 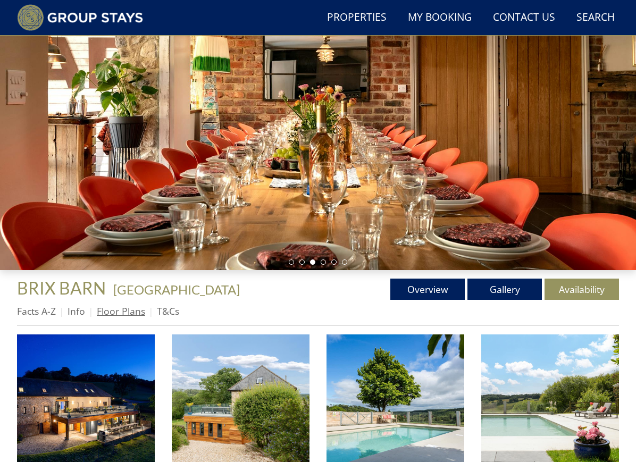 I want to click on a: BRIX BARN, so click(x=63, y=288).